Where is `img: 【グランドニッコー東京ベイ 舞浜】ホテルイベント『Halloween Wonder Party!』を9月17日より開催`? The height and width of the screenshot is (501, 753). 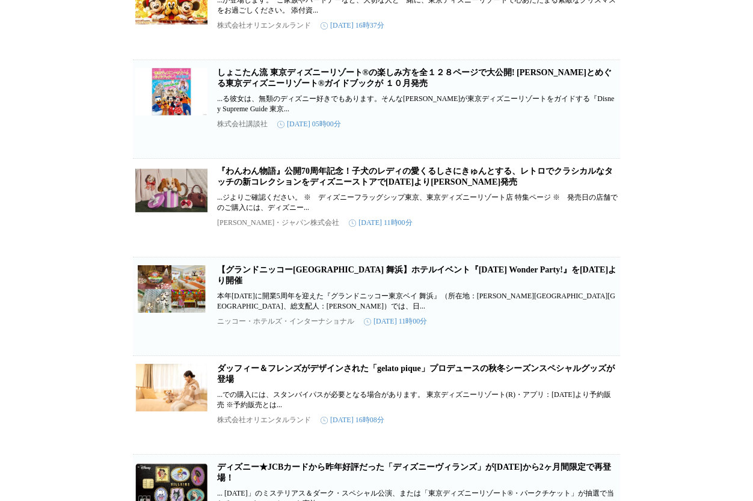
img: 【グランドニッコー東京ベイ 舞浜】ホテルイベント『Halloween Wonder Party!』を9月17日より開催 is located at coordinates (171, 289).